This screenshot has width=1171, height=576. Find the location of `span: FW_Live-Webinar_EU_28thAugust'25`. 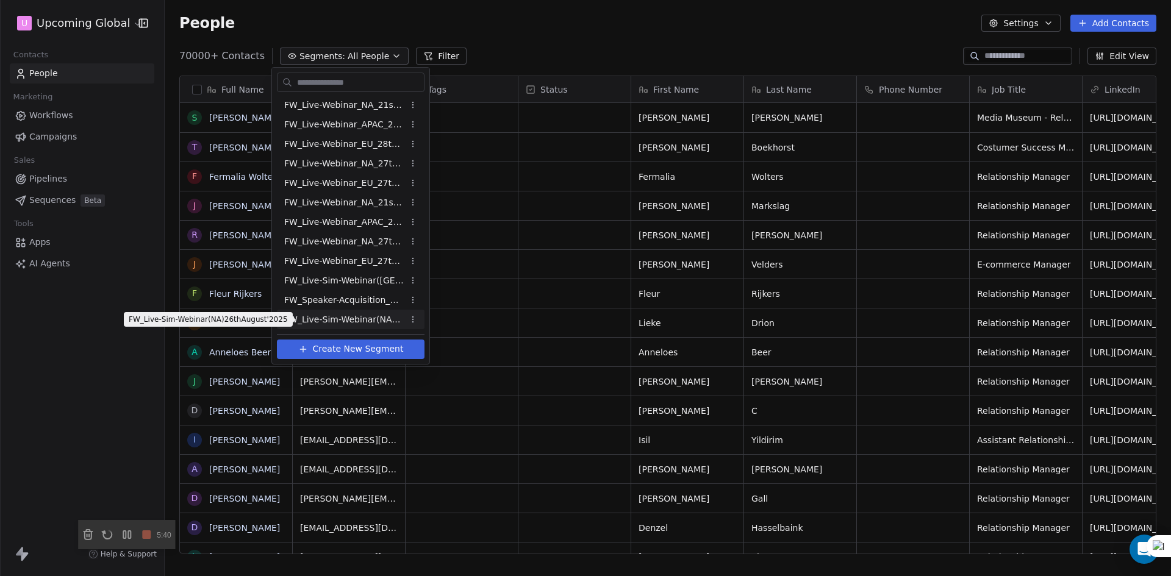

span: FW_Live-Webinar_EU_28thAugust'25 is located at coordinates (344, 144).